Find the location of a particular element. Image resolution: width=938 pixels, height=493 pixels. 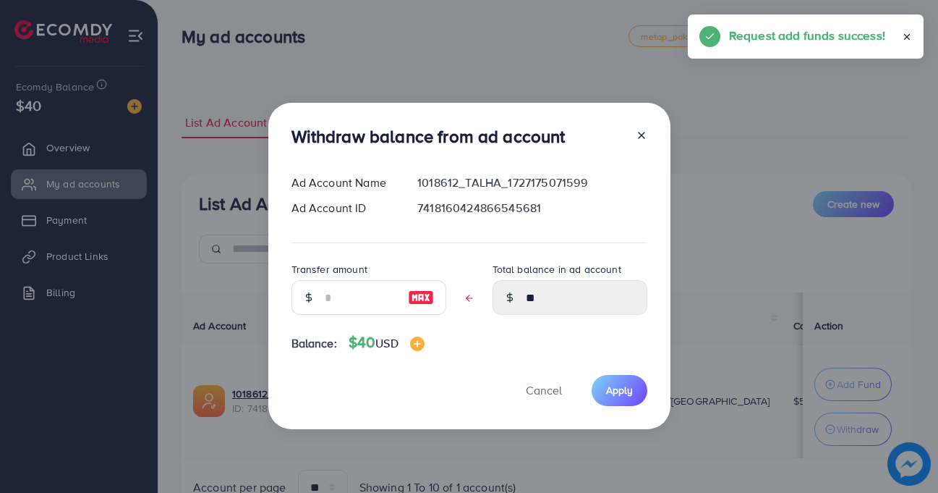

label: Transfer amount is located at coordinates (329, 269).